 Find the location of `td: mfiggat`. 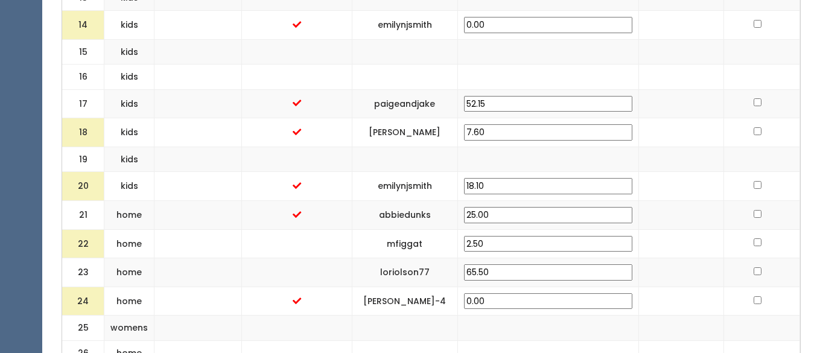

td: mfiggat is located at coordinates (404, 244).